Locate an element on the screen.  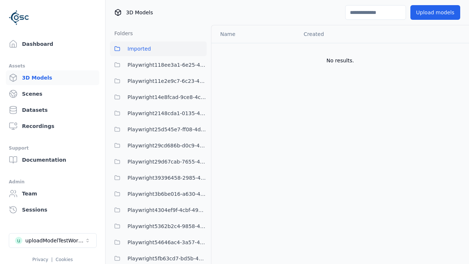
span: Playwright118ee3a1-6e25-456a-9a29-0f34eaed349c is located at coordinates (167, 65).